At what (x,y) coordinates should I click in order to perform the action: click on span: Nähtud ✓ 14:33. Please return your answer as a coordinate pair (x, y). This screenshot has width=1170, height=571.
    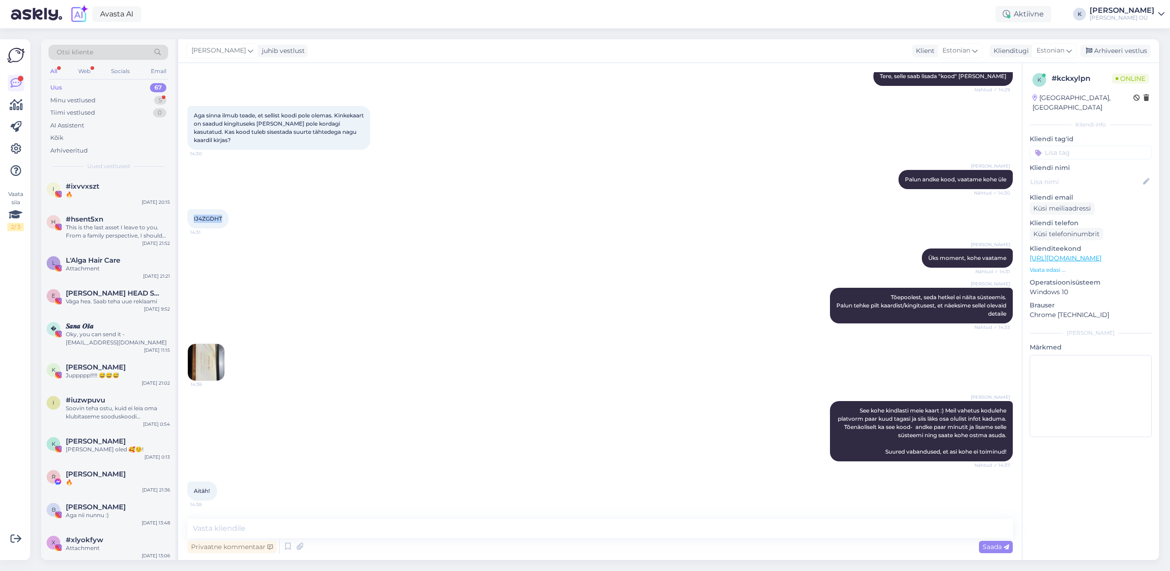
    Looking at the image, I should click on (992, 327).